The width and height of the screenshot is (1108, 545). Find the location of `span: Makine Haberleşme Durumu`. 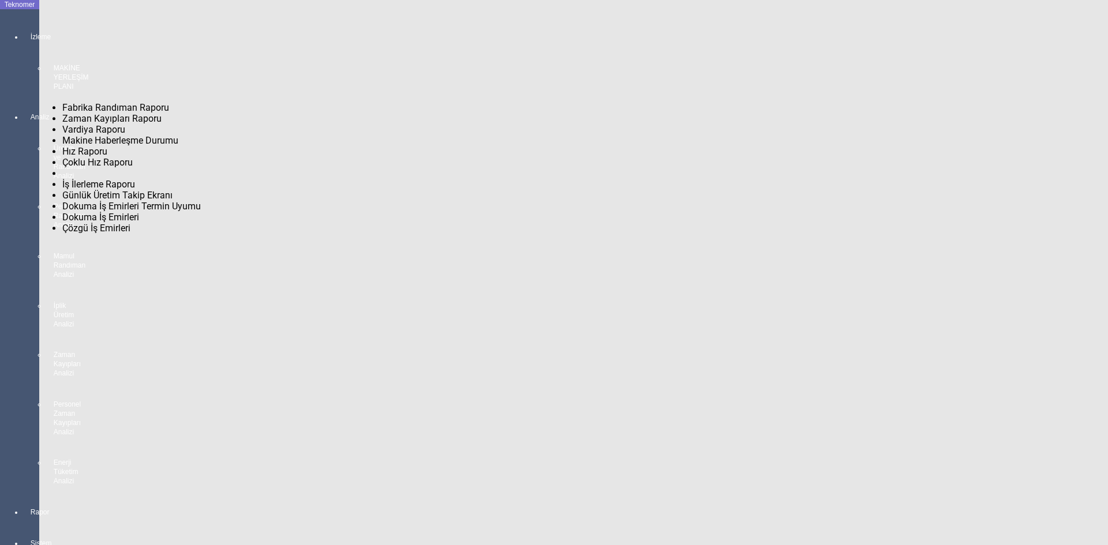

span: Makine Haberleşme Durumu is located at coordinates (120, 140).